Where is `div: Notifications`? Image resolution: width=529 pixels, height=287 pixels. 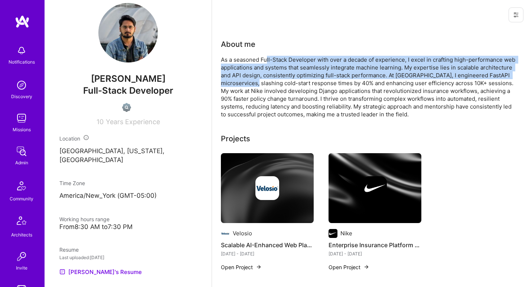 div: Notifications is located at coordinates (22, 62).